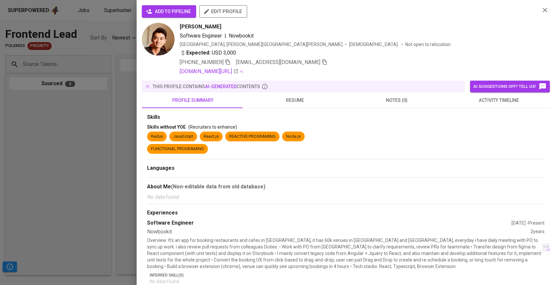  I want to click on span: (Recruiters to enhance), so click(212, 127).